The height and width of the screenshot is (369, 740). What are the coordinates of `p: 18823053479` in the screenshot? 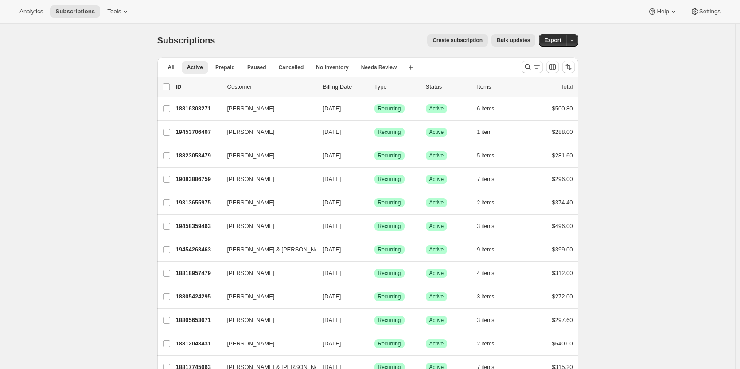 It's located at (198, 155).